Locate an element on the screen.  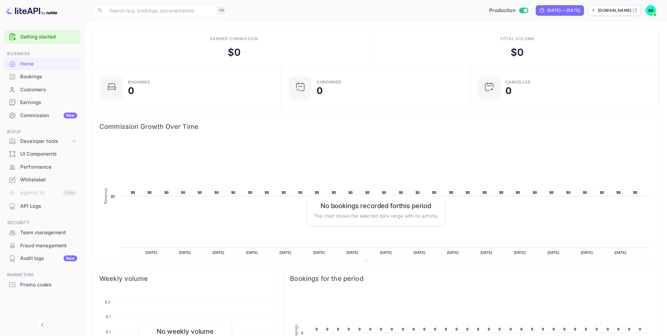
span: Marketing is located at coordinates (42, 275).